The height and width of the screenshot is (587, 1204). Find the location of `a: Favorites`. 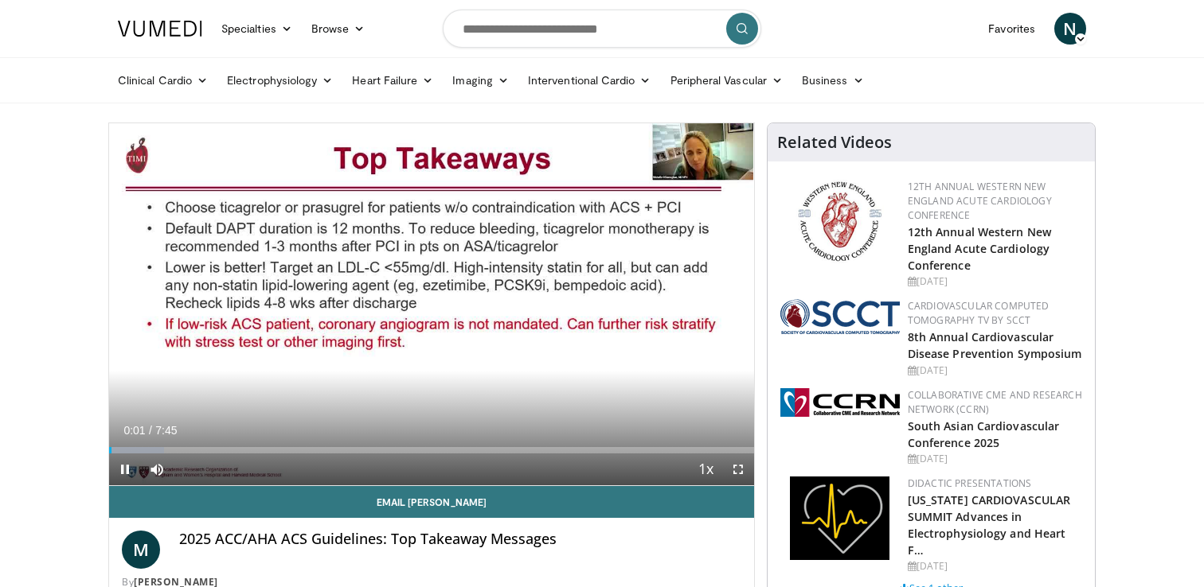

a: Favorites is located at coordinates (1011, 29).